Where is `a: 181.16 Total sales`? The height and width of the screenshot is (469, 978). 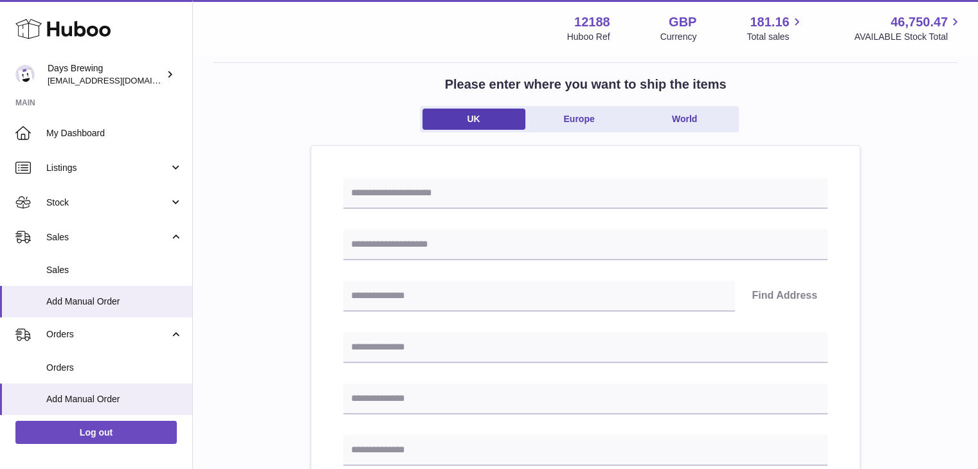
a: 181.16 Total sales is located at coordinates (775, 28).